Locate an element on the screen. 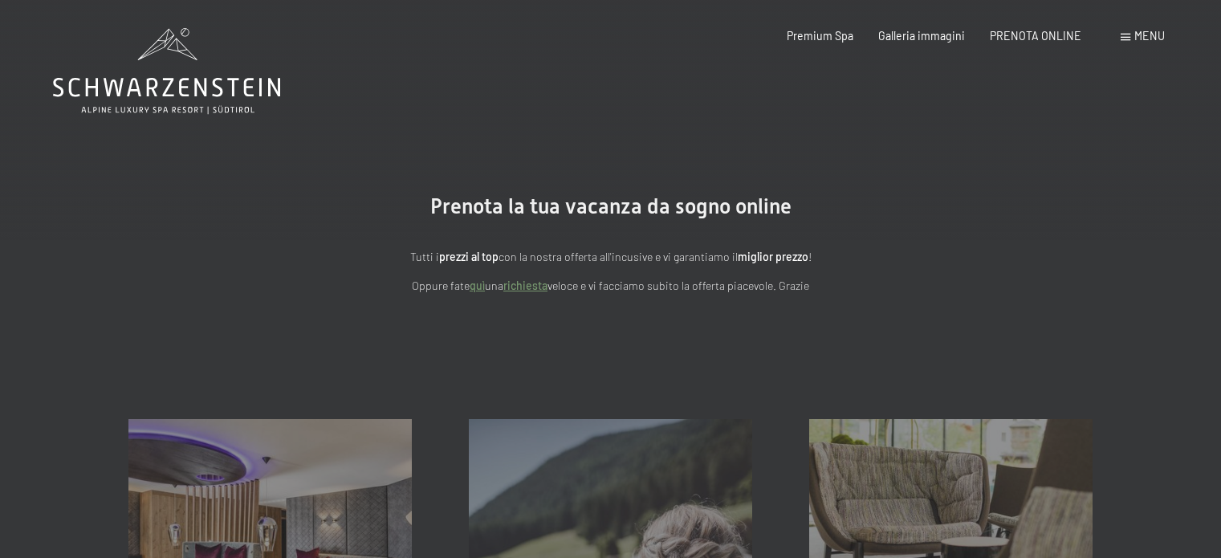 The height and width of the screenshot is (558, 1221). strong: miglior prezzo is located at coordinates (773, 256).